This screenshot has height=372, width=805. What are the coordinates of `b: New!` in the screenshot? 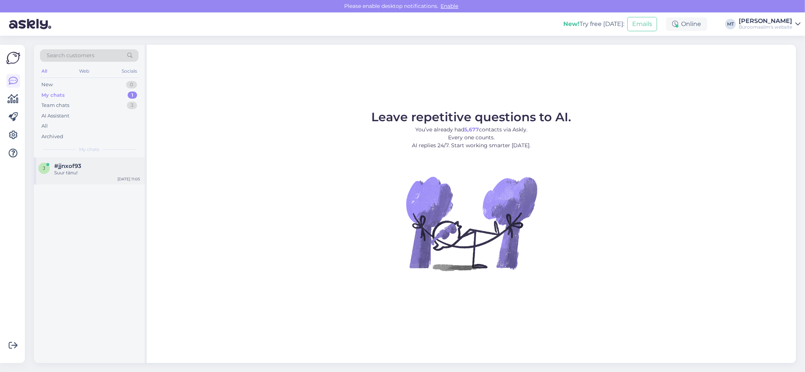 It's located at (571, 24).